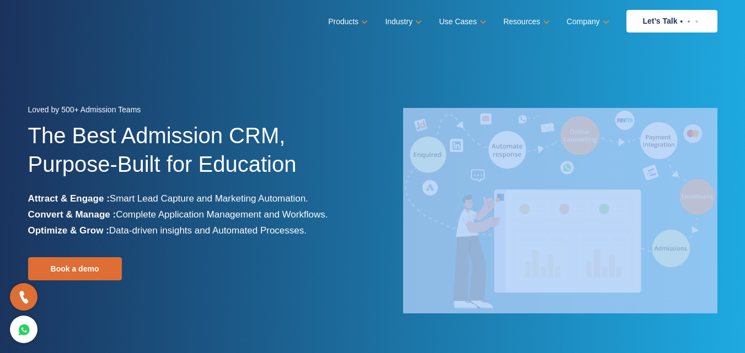 This screenshot has height=353, width=745. What do you see at coordinates (671, 21) in the screenshot?
I see `a: Let’s Talk` at bounding box center [671, 21].